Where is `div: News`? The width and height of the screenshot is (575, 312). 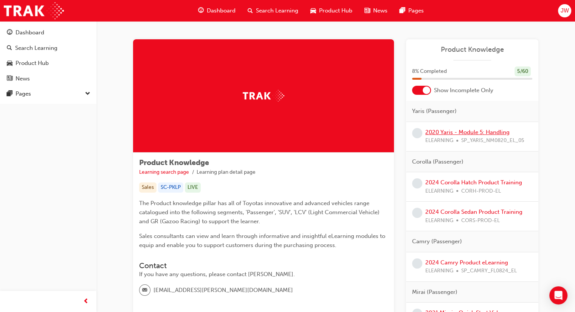 div: News is located at coordinates (23, 79).